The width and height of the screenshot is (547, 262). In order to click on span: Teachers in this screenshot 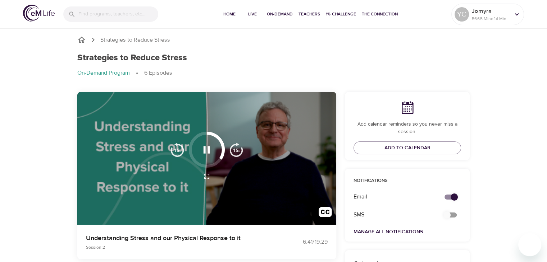, I will do `click(309, 14)`.